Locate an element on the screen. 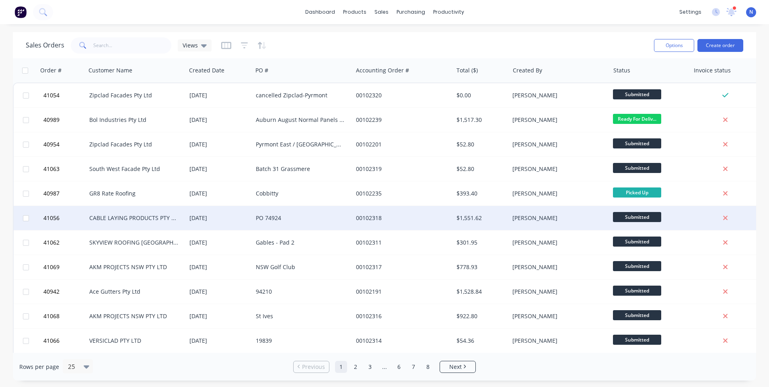 This screenshot has height=387, width=769. button: 41056 is located at coordinates (65, 218).